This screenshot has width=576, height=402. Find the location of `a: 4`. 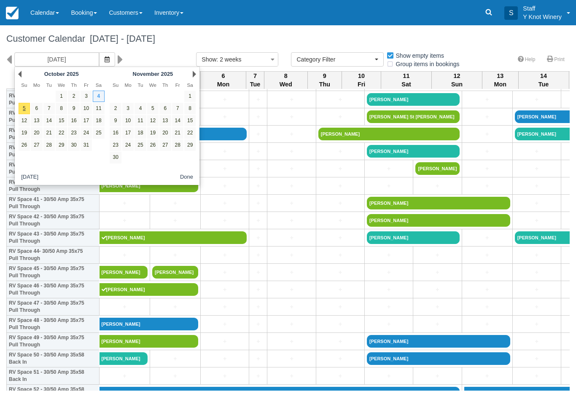

a: 4 is located at coordinates (140, 108).